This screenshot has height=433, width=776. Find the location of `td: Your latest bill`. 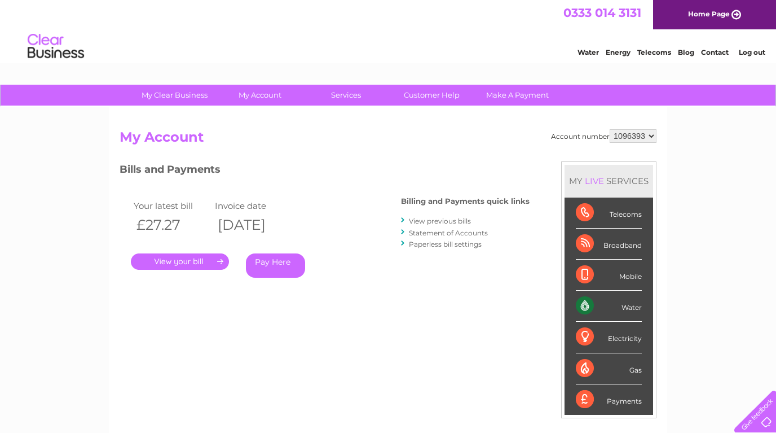

td: Your latest bill is located at coordinates (172, 205).